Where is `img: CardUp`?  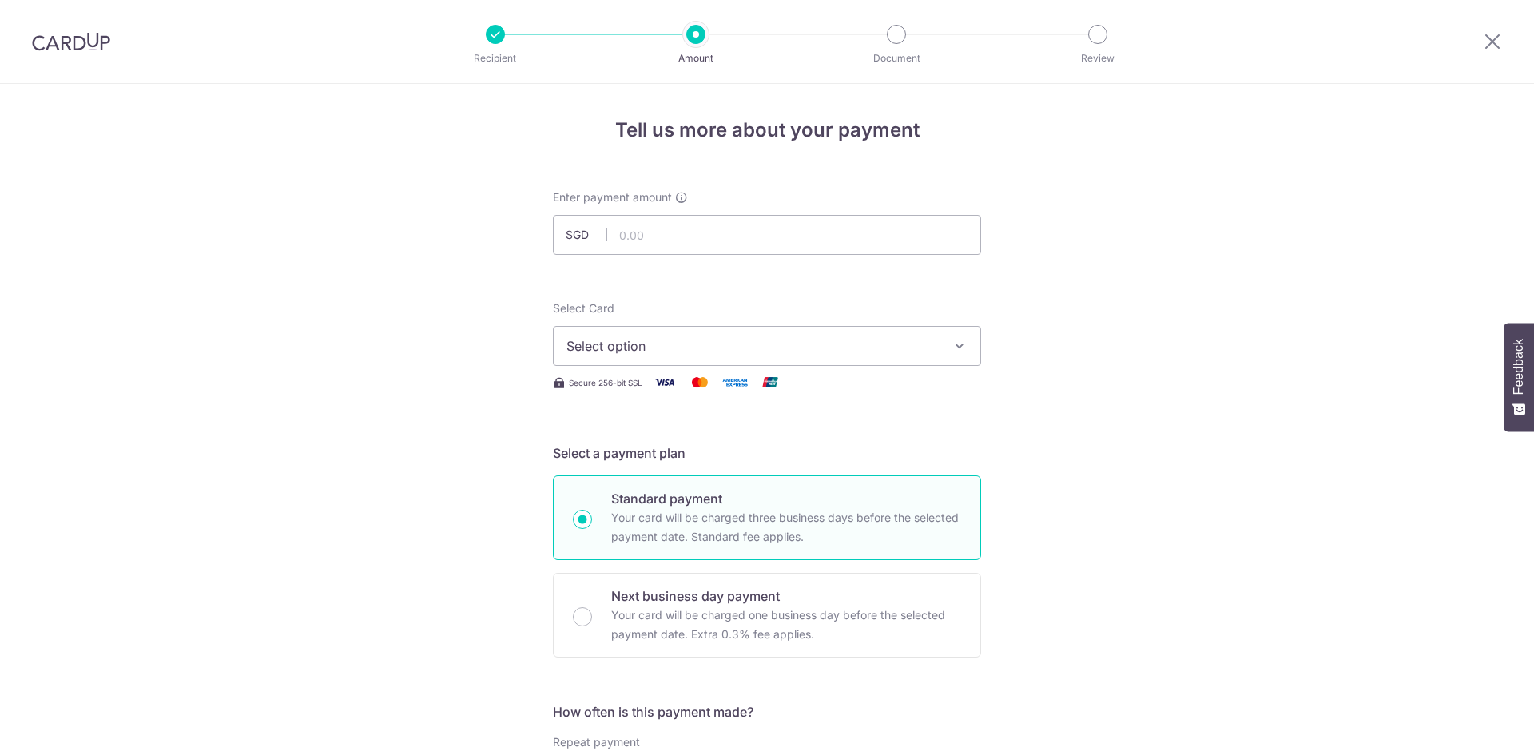
img: CardUp is located at coordinates (71, 42).